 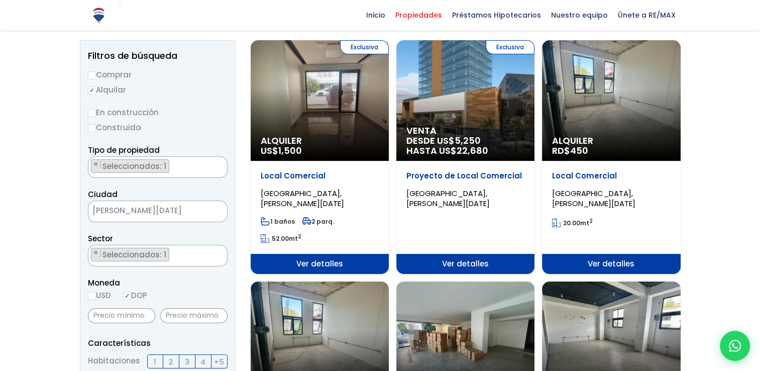 What do you see at coordinates (419, 15) in the screenshot?
I see `span: Propiedades` at bounding box center [419, 15].